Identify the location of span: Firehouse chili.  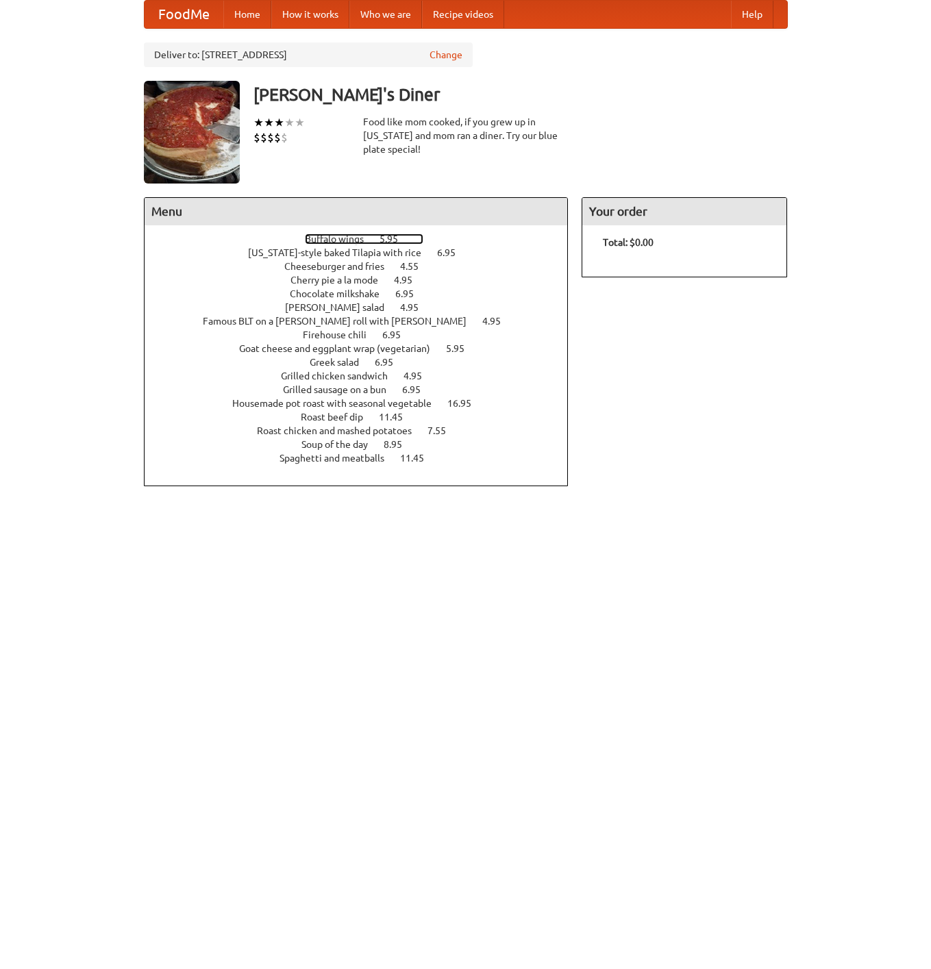
(341, 335).